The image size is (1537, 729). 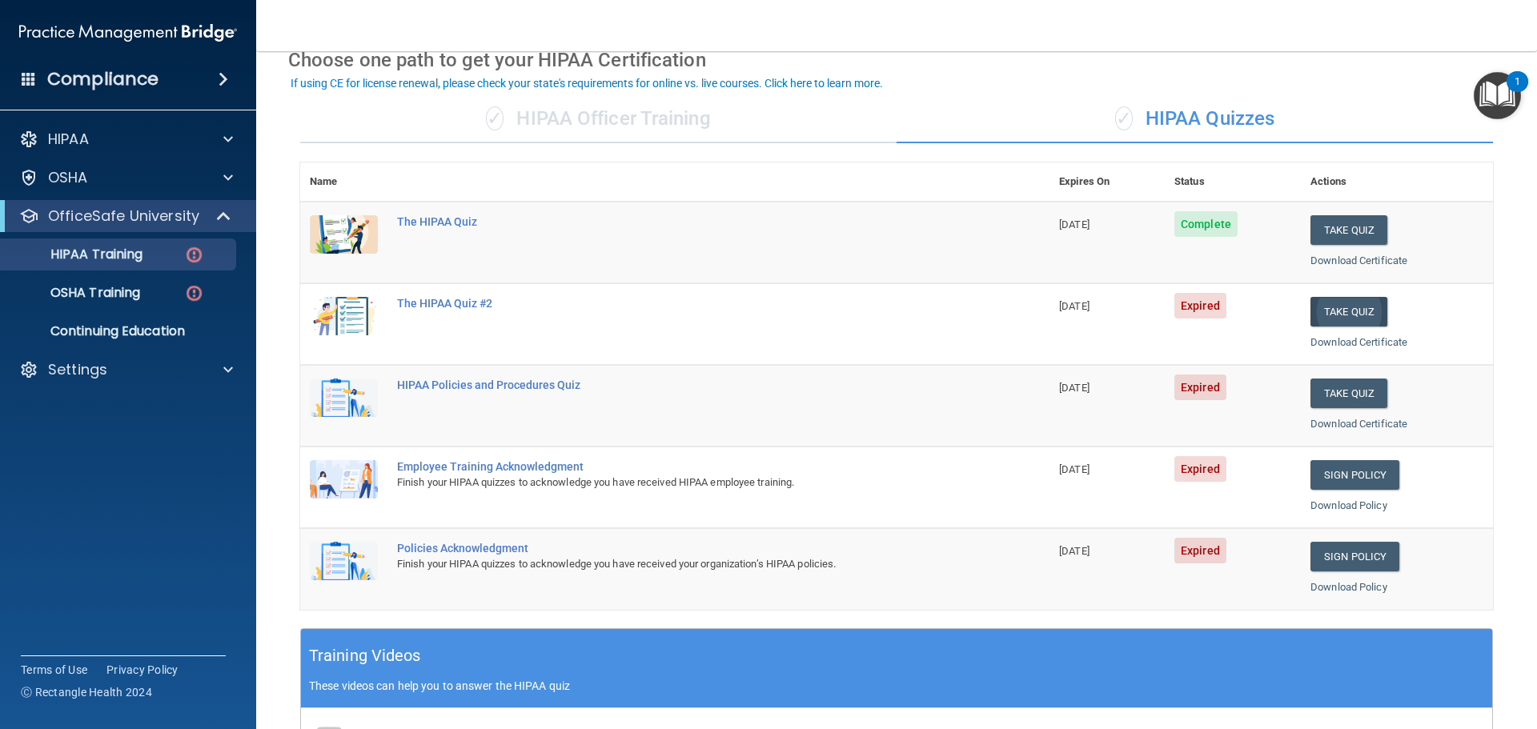 What do you see at coordinates (1397, 182) in the screenshot?
I see `th: Actions` at bounding box center [1397, 182].